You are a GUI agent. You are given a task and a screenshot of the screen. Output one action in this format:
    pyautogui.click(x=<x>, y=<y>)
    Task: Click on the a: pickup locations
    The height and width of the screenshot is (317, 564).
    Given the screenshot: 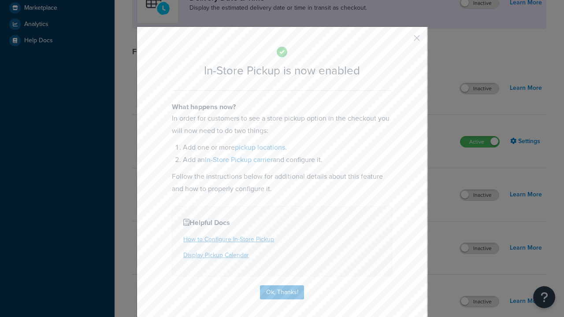 What is the action you would take?
    pyautogui.click(x=260, y=147)
    